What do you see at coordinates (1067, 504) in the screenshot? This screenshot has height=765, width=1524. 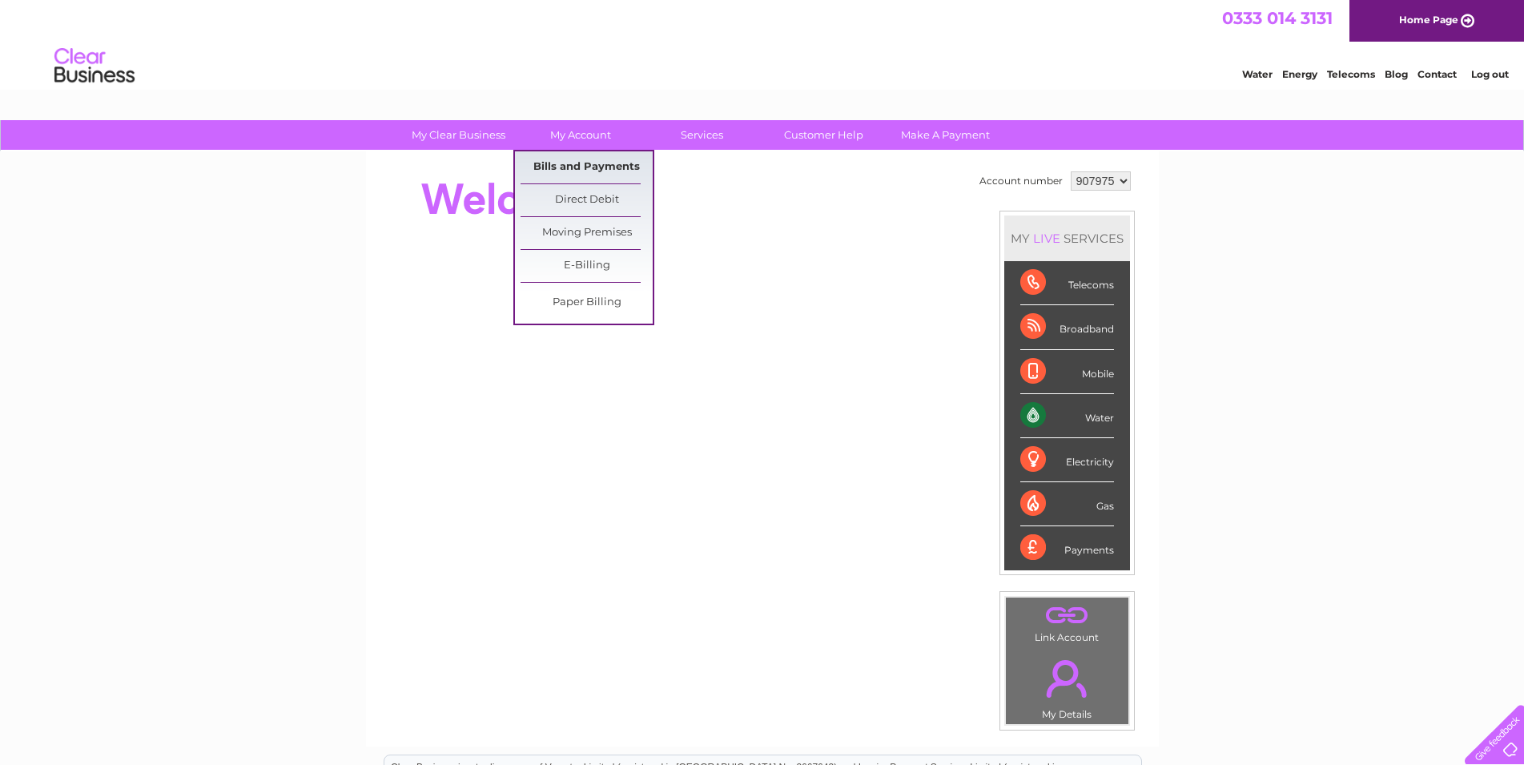 I see `div: Gas` at bounding box center [1067, 504].